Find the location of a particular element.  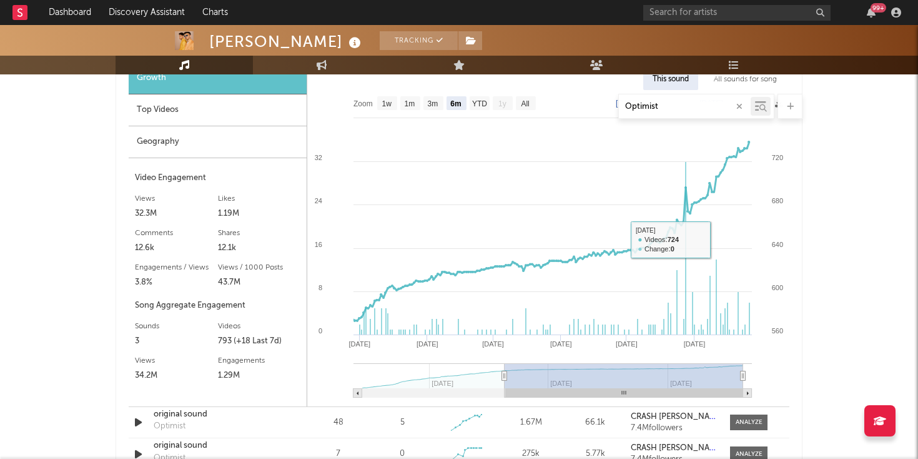

div: Shares is located at coordinates (259, 233).